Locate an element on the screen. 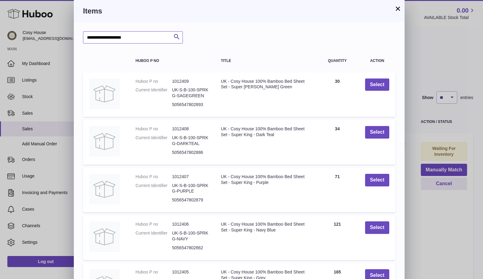  dd: 1012408 is located at coordinates (190, 129).